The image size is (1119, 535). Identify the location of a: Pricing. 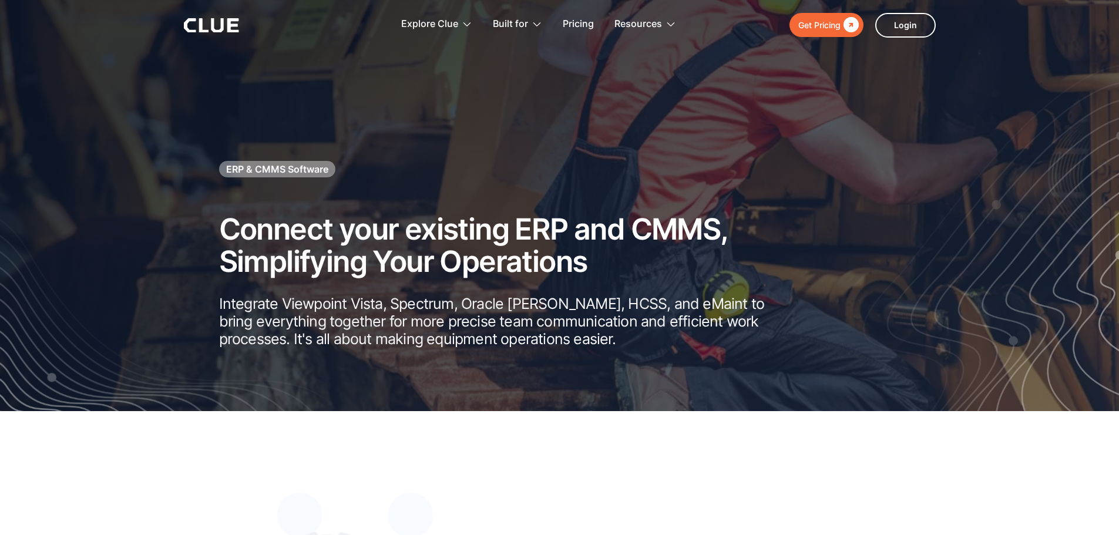
(578, 24).